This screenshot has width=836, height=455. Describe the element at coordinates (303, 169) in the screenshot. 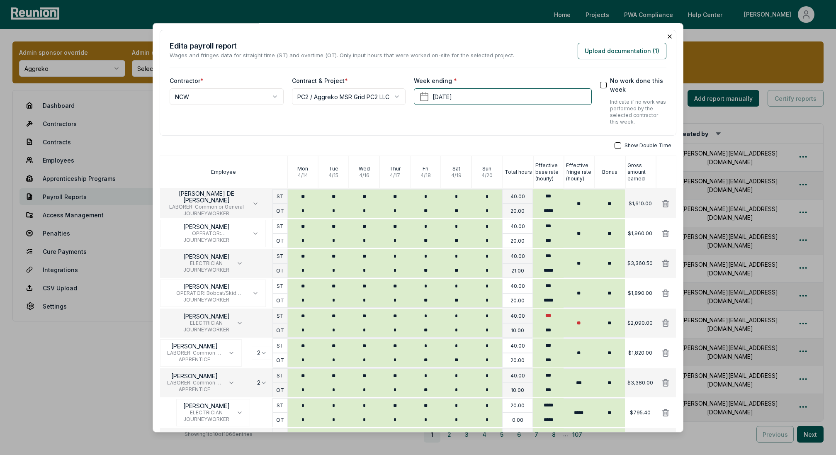

I see `p: Mon` at that location.